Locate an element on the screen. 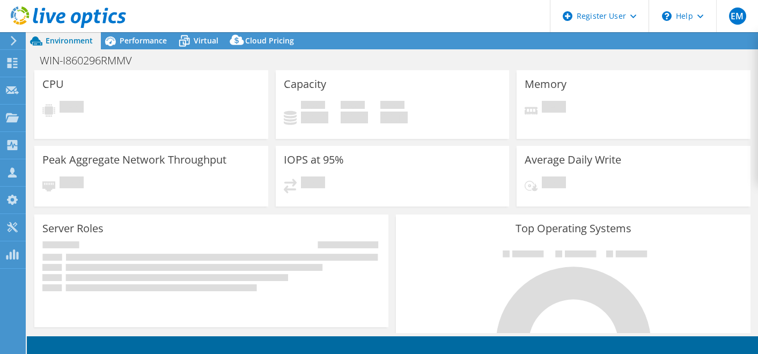  h3: Peak Aggregate Network Throughput is located at coordinates (134, 160).